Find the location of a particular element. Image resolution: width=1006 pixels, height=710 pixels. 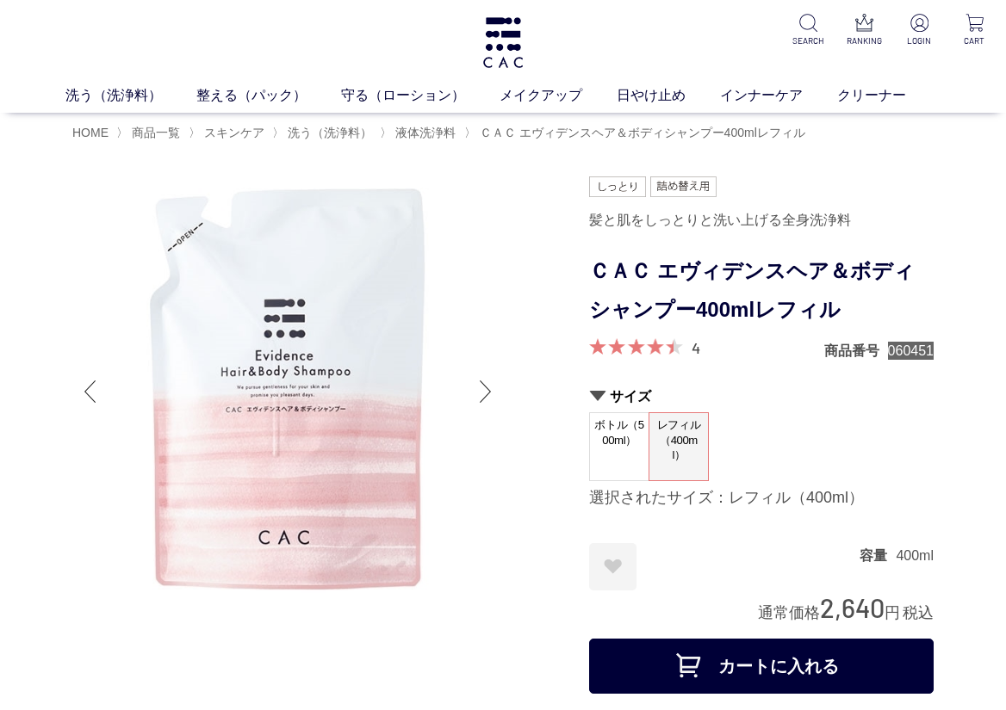

a: スキンケア is located at coordinates (232, 133).